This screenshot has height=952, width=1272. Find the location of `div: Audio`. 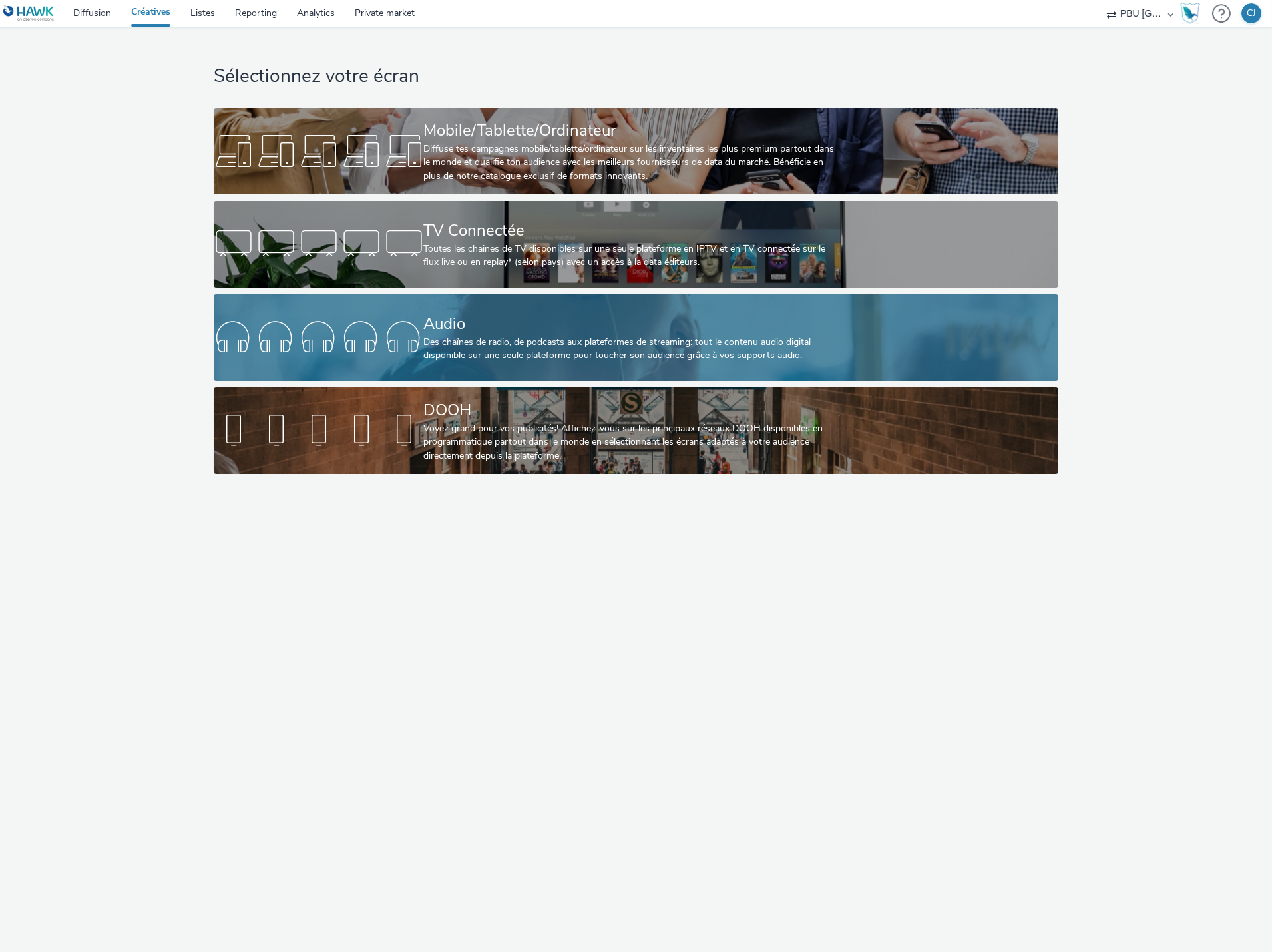

div: Audio is located at coordinates (633, 324).